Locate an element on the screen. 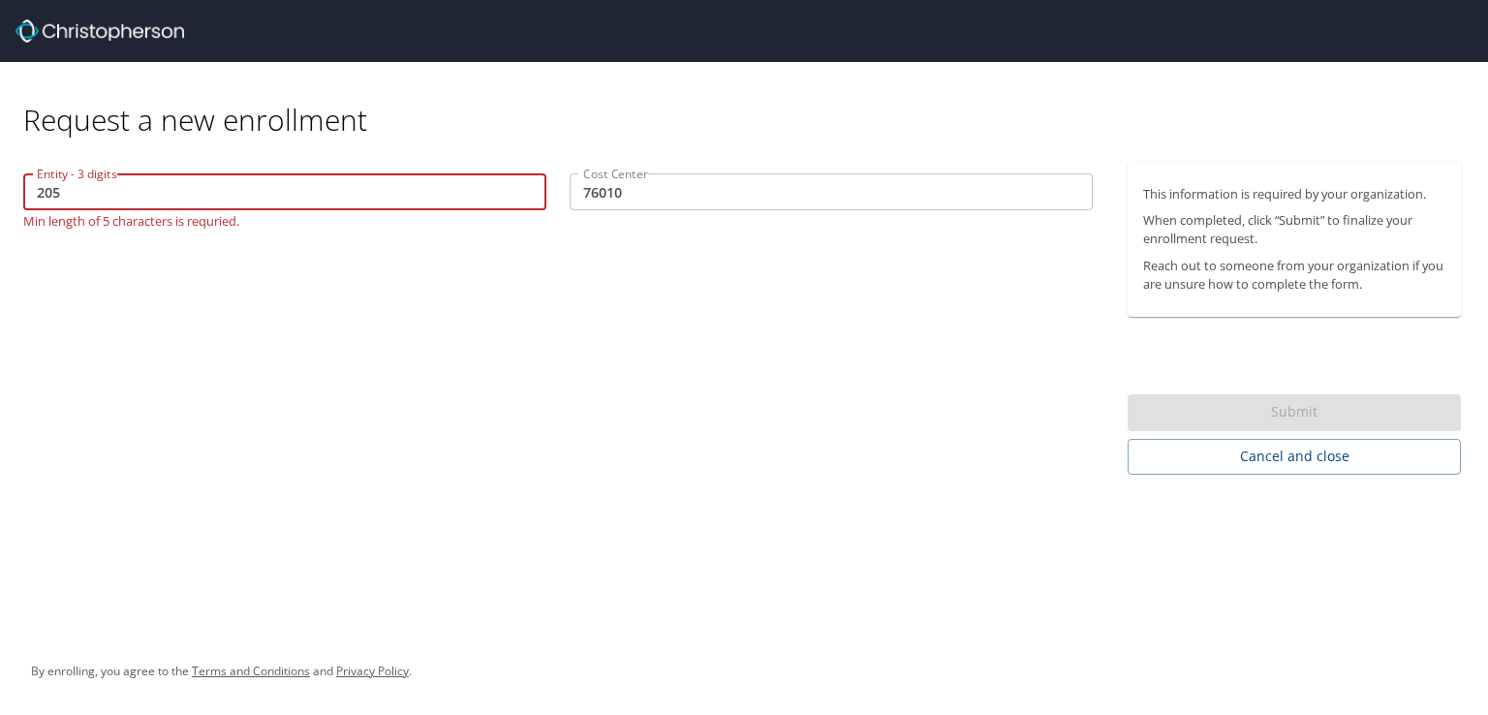 This screenshot has height=715, width=1488. p: Reach out to someone from your organization if you are unsure how to complete the form. is located at coordinates (1294, 275).